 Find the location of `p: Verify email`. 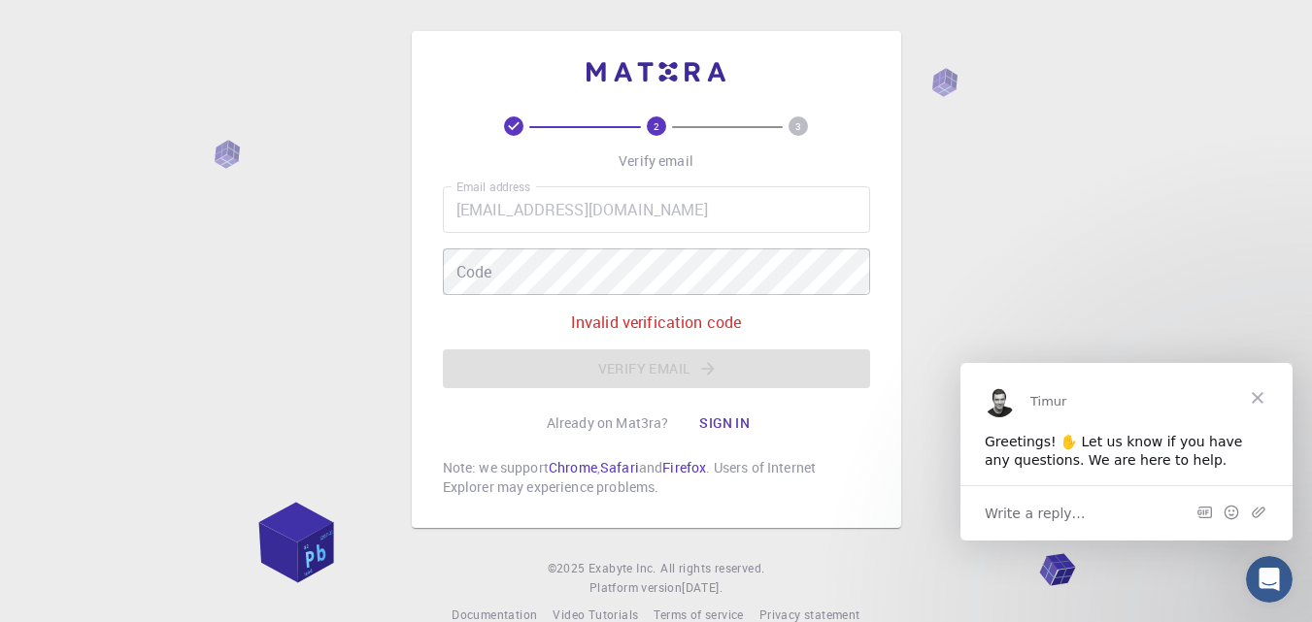

p: Verify email is located at coordinates (655, 161).